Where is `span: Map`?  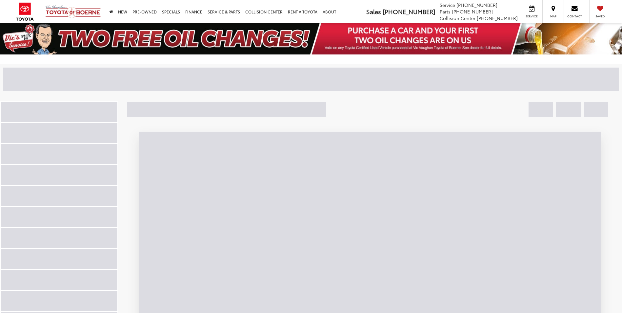 span: Map is located at coordinates (553, 16).